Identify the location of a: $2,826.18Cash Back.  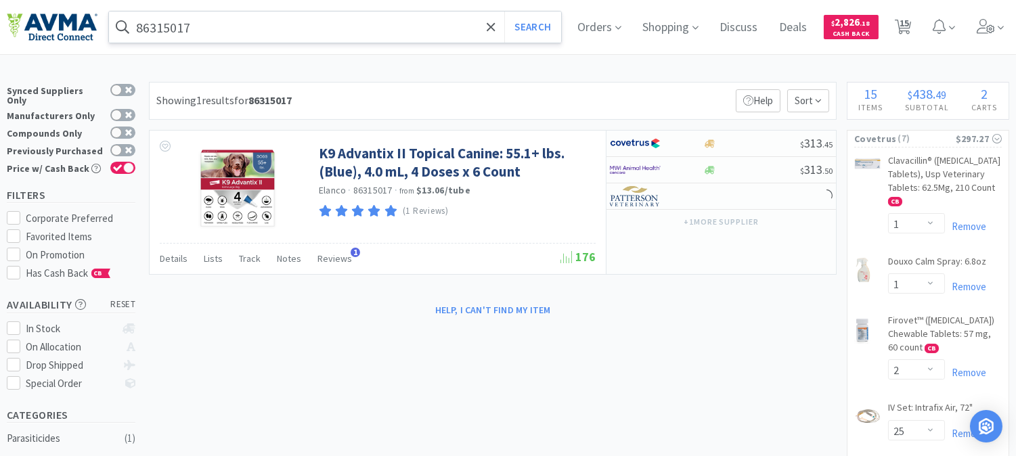
(851, 27).